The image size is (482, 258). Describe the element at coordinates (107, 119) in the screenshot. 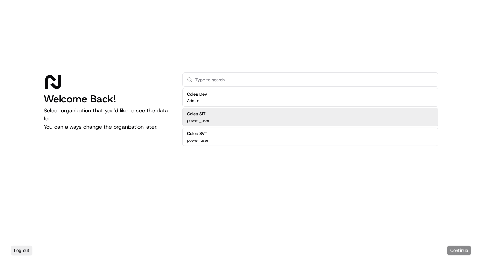

I see `p: Select organization that you’d like to see the data for. You can always change the organization l...` at that location.